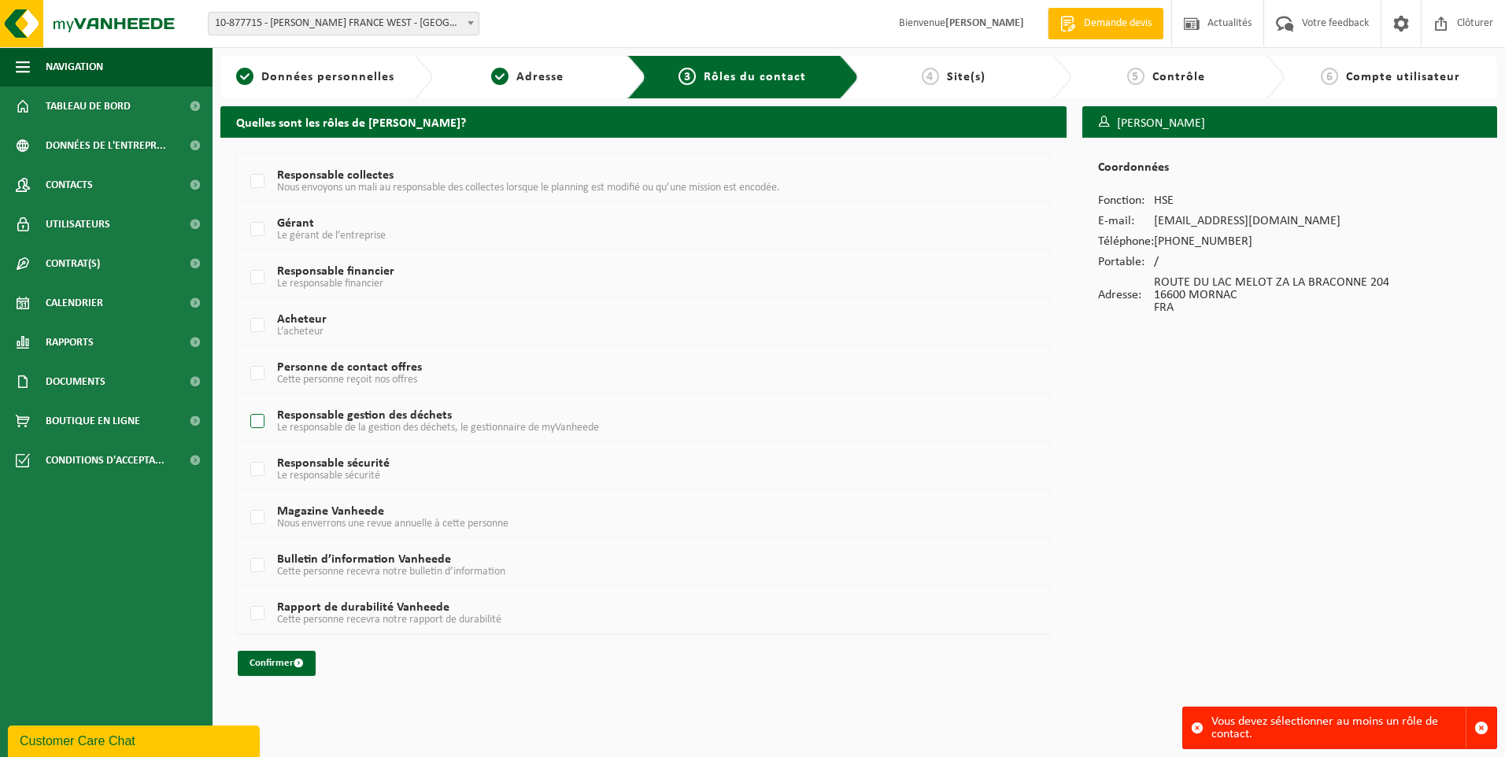  I want to click on span: Données de l'entrepr..., so click(105, 146).